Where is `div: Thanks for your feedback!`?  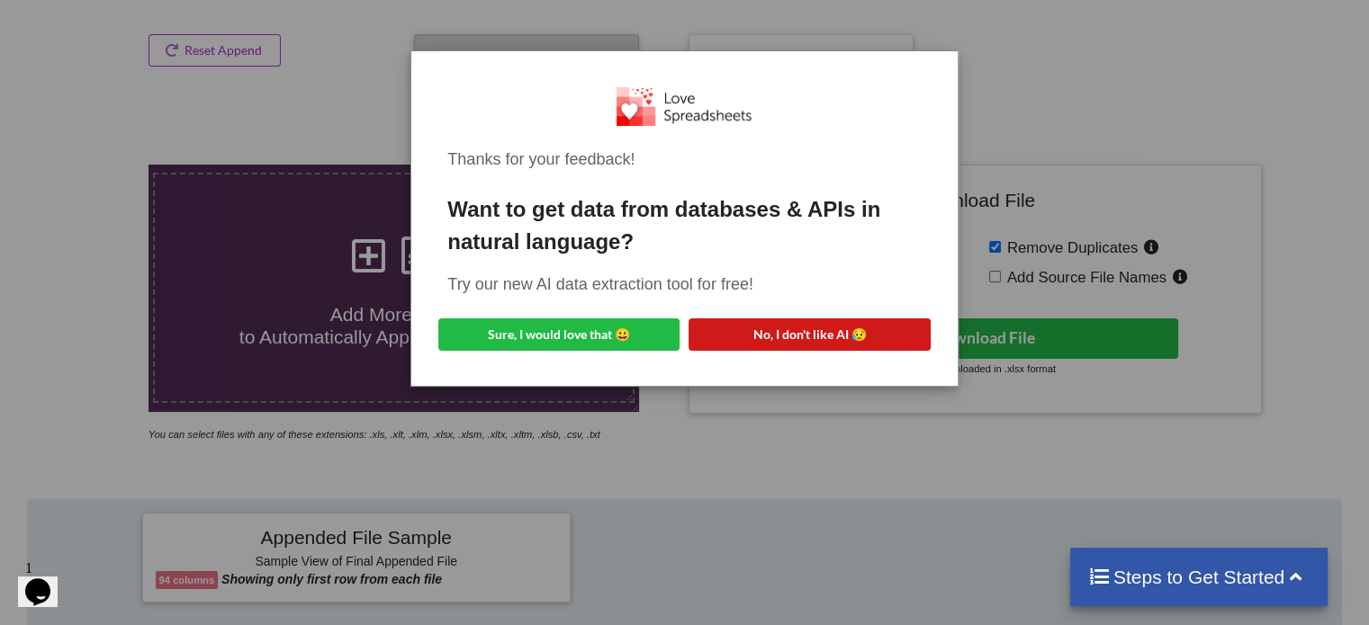 div: Thanks for your feedback! is located at coordinates (684, 159).